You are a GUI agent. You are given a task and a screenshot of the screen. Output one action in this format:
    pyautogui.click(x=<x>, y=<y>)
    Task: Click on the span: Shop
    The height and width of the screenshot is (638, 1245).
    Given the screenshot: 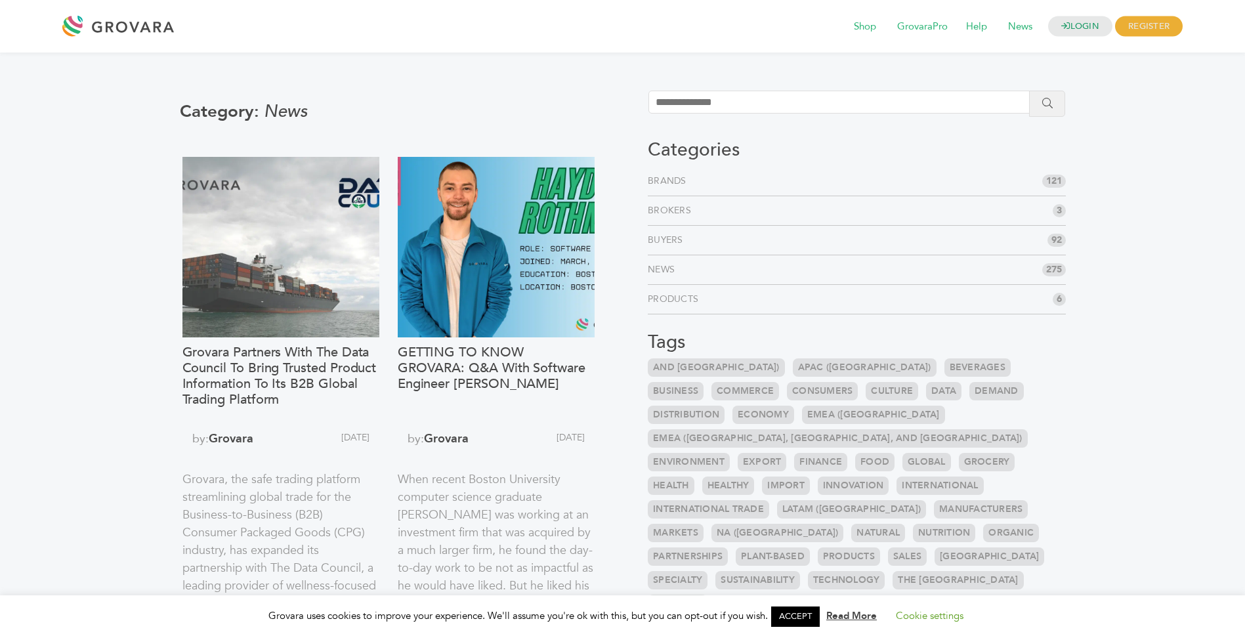 What is the action you would take?
    pyautogui.click(x=865, y=27)
    